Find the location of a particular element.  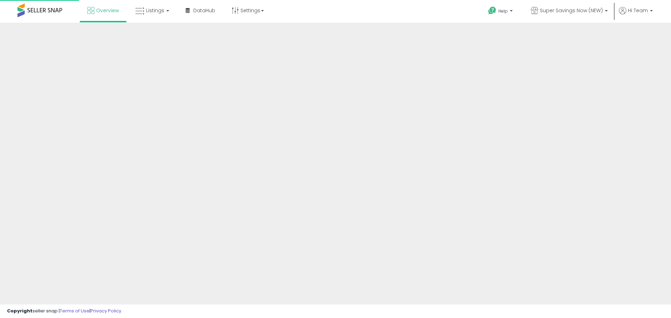

span: Hi Team is located at coordinates (638, 10).